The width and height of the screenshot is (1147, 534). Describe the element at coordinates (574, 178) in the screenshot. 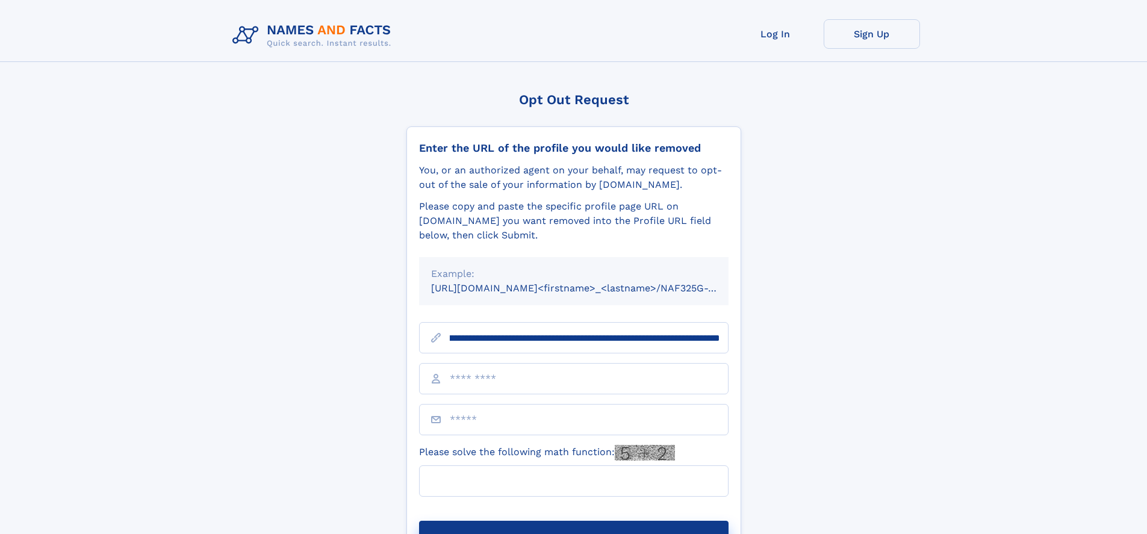

I see `div: You, or an authorized agent on your behalf, may request to opt-out of the sale of your informatio...` at that location.